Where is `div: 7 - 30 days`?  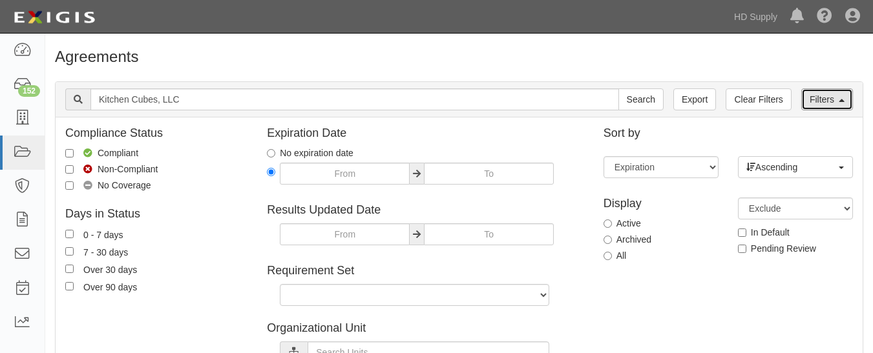 div: 7 - 30 days is located at coordinates (105, 252).